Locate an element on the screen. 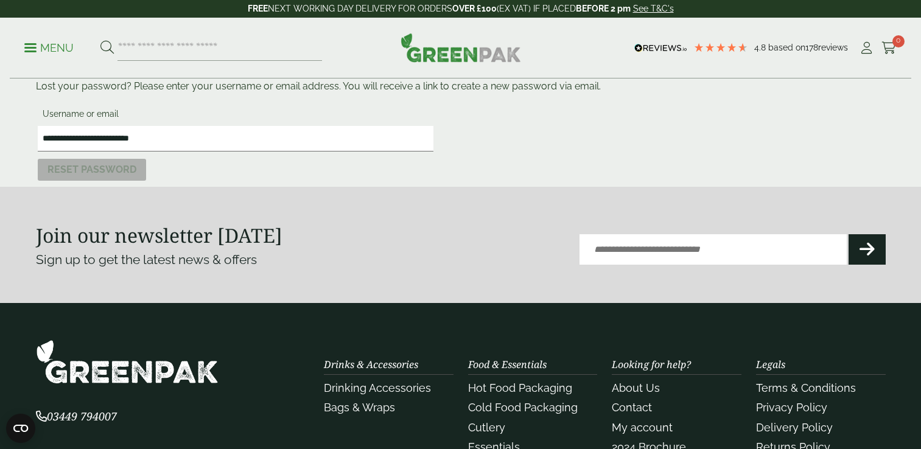 This screenshot has width=921, height=449. span: 178 is located at coordinates (812, 47).